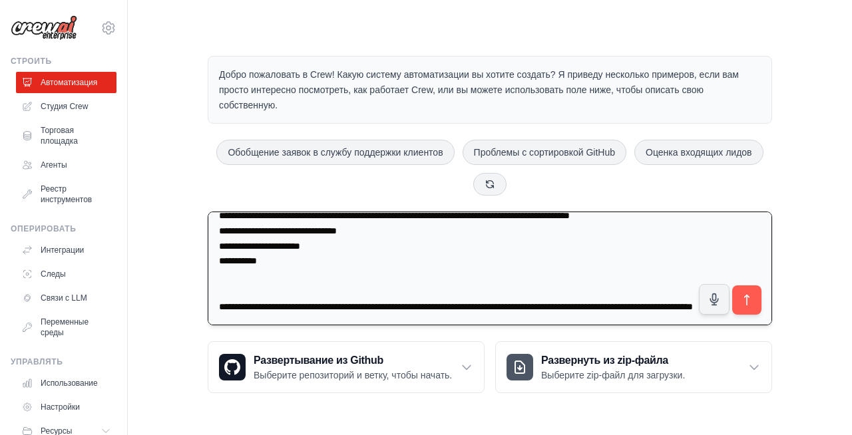 This screenshot has height=435, width=852. What do you see at coordinates (818, 403) in the screenshot?
I see `div: Виджет чата` at bounding box center [818, 403].